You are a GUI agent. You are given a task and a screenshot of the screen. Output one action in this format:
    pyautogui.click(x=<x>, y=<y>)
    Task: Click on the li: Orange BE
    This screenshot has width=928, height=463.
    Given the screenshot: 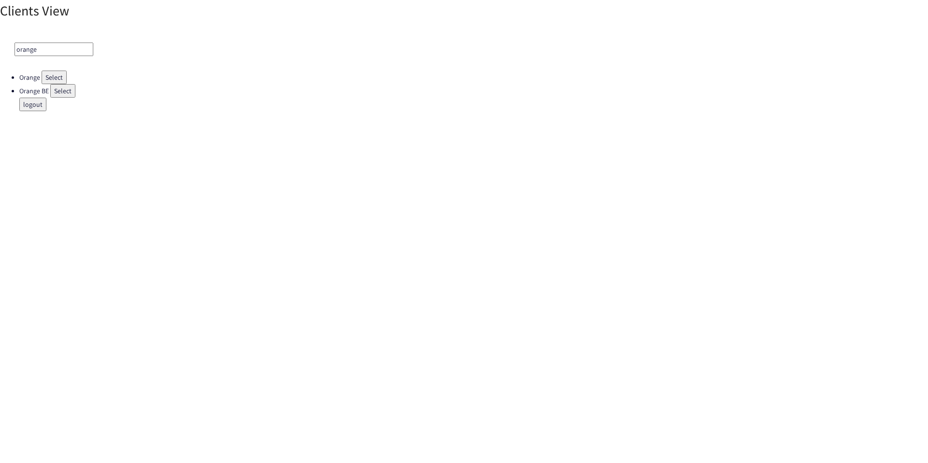 What is the action you would take?
    pyautogui.click(x=474, y=91)
    